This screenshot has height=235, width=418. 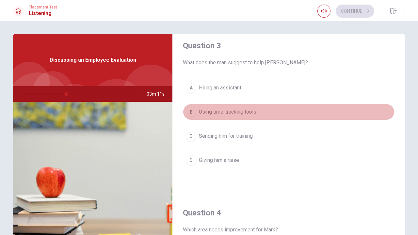 I want to click on span: Discussing an Employee Evaluation, so click(x=93, y=60).